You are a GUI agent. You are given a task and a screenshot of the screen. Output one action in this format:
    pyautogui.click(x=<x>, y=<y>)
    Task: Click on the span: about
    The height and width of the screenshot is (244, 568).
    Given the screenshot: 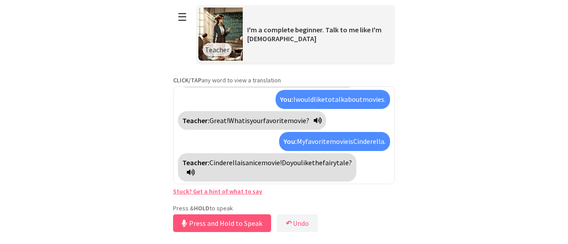 What is the action you would take?
    pyautogui.click(x=353, y=99)
    